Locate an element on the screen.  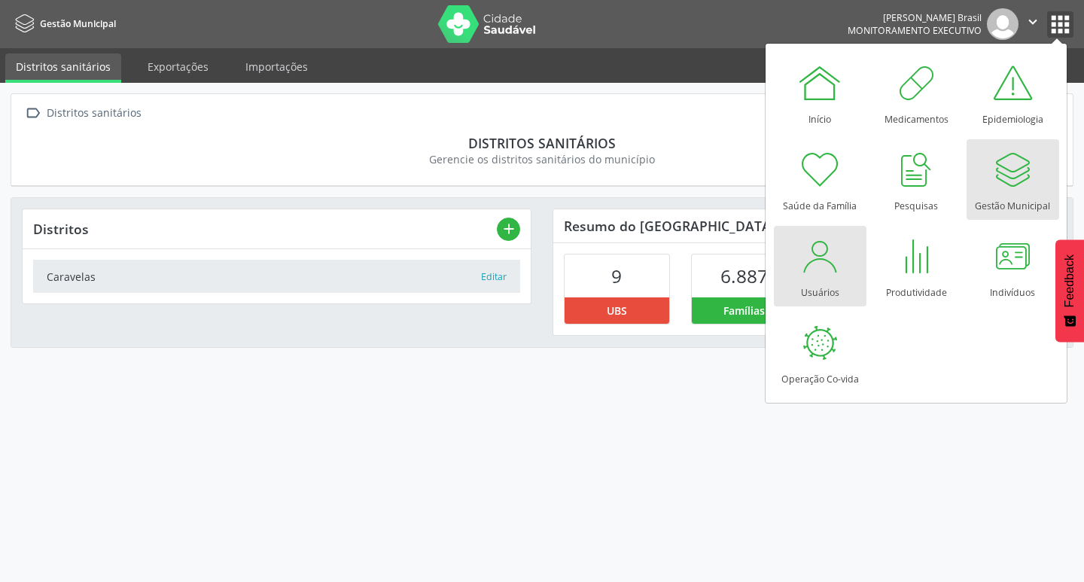
a: Exportações is located at coordinates (178, 66).